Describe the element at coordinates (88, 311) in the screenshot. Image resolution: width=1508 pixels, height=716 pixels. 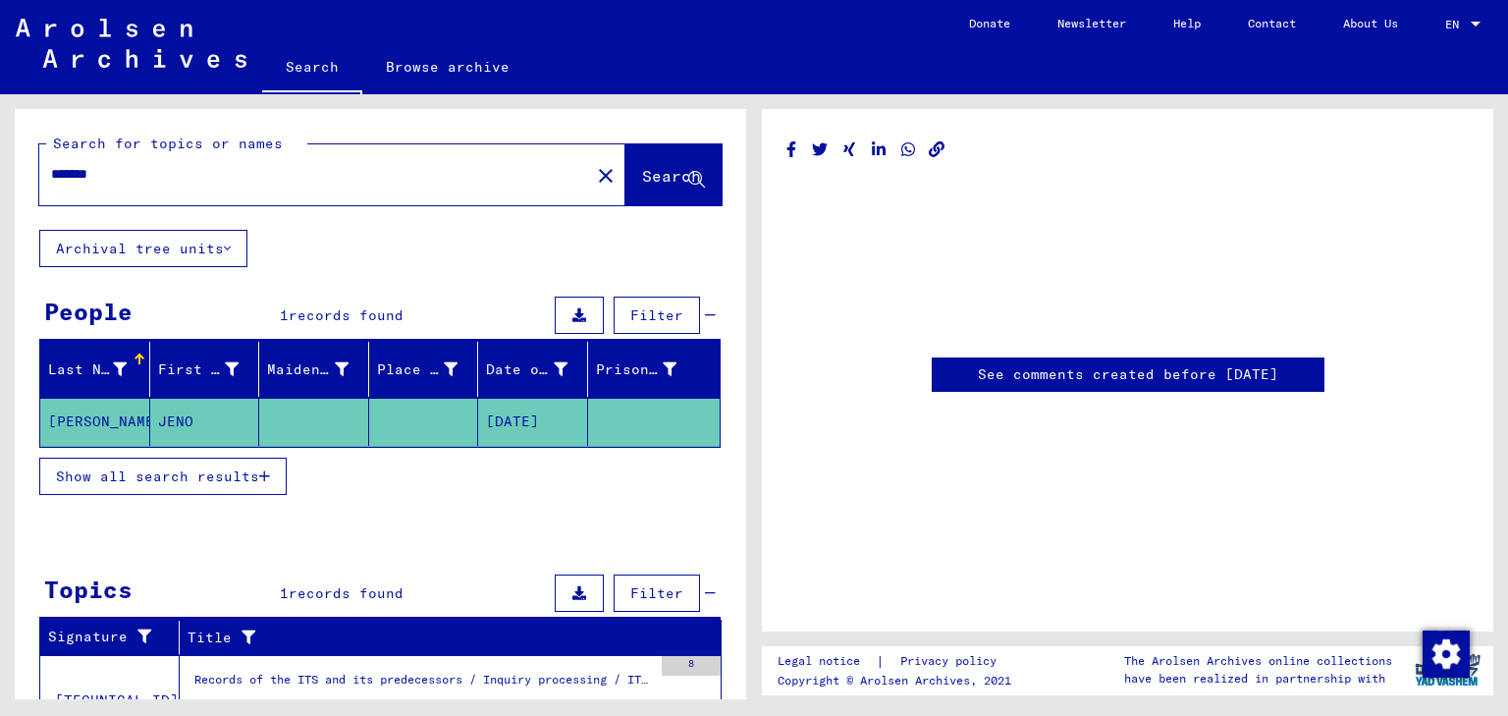
I see `div: People` at that location.